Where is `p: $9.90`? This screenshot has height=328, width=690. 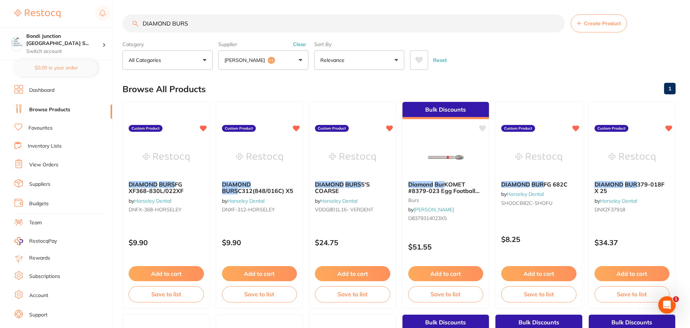
p: $9.90 is located at coordinates (259, 242).